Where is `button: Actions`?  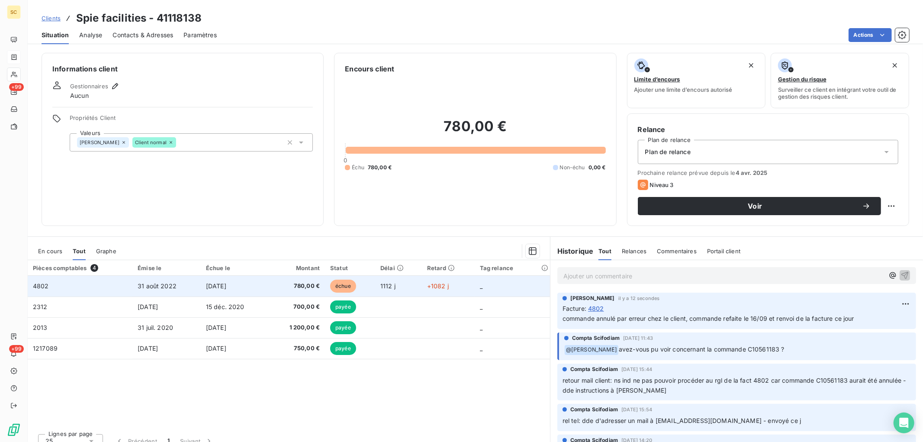 button: Actions is located at coordinates (871, 35).